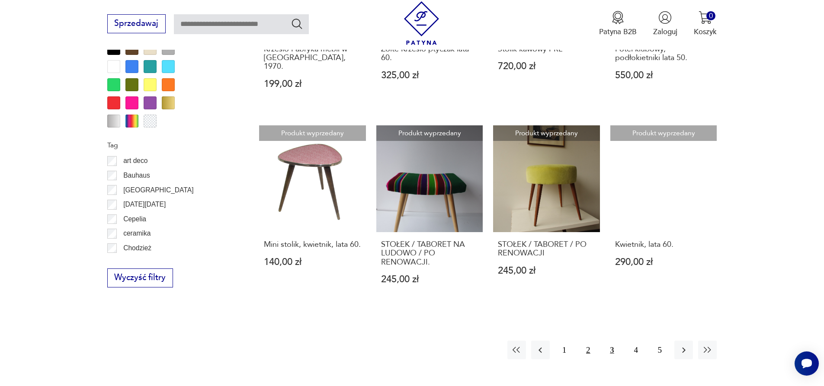 The image size is (824, 386). I want to click on p: 140,00 zł, so click(312, 262).